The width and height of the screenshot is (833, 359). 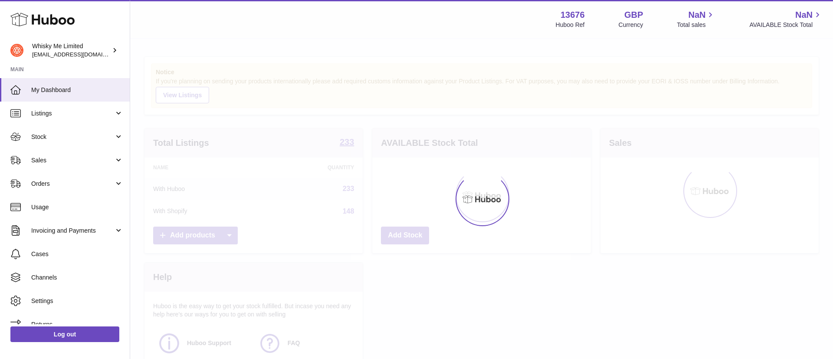 What do you see at coordinates (77, 324) in the screenshot?
I see `span: Returns` at bounding box center [77, 324].